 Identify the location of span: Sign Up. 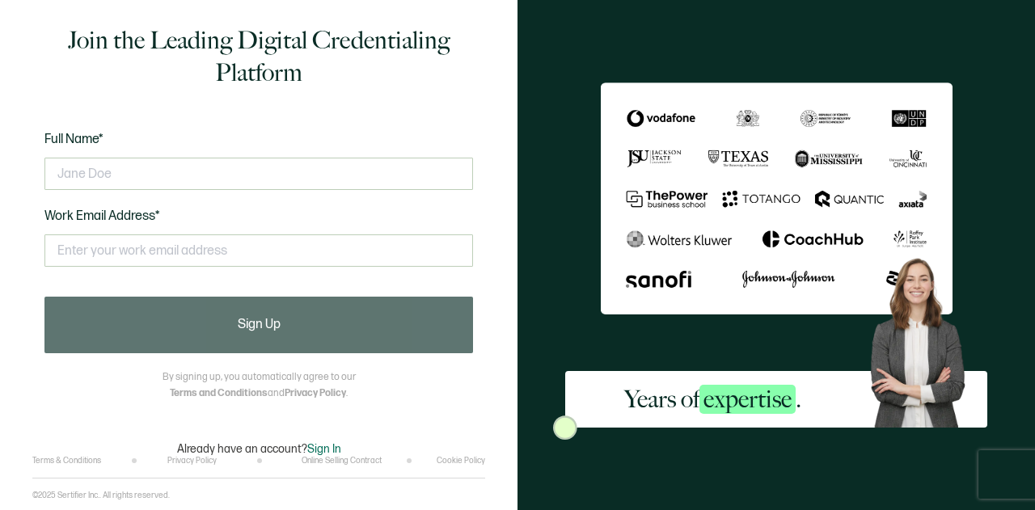
(259, 325).